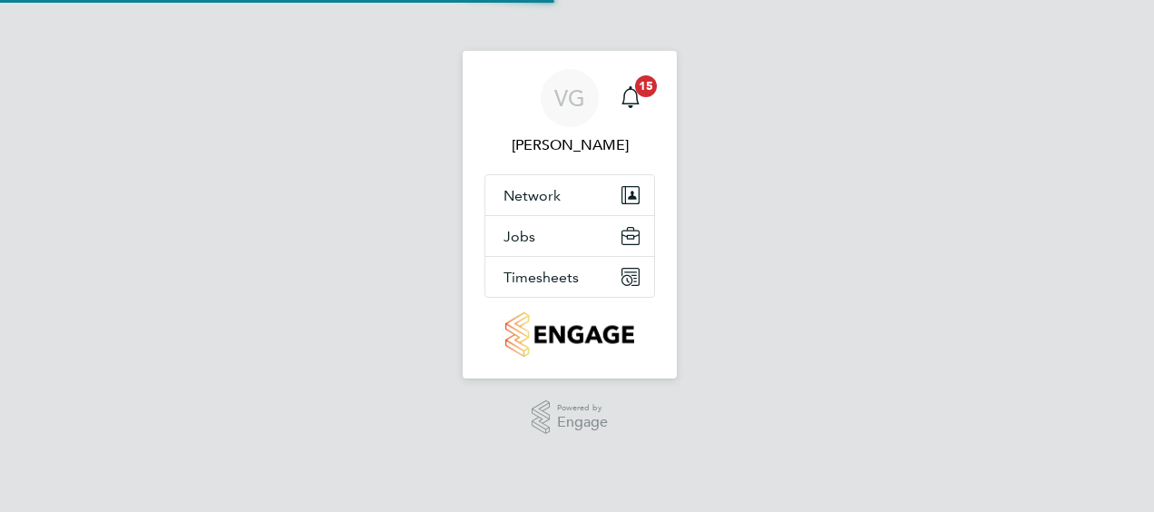 Image resolution: width=1154 pixels, height=512 pixels. Describe the element at coordinates (570, 236) in the screenshot. I see `button: Jobs` at that location.